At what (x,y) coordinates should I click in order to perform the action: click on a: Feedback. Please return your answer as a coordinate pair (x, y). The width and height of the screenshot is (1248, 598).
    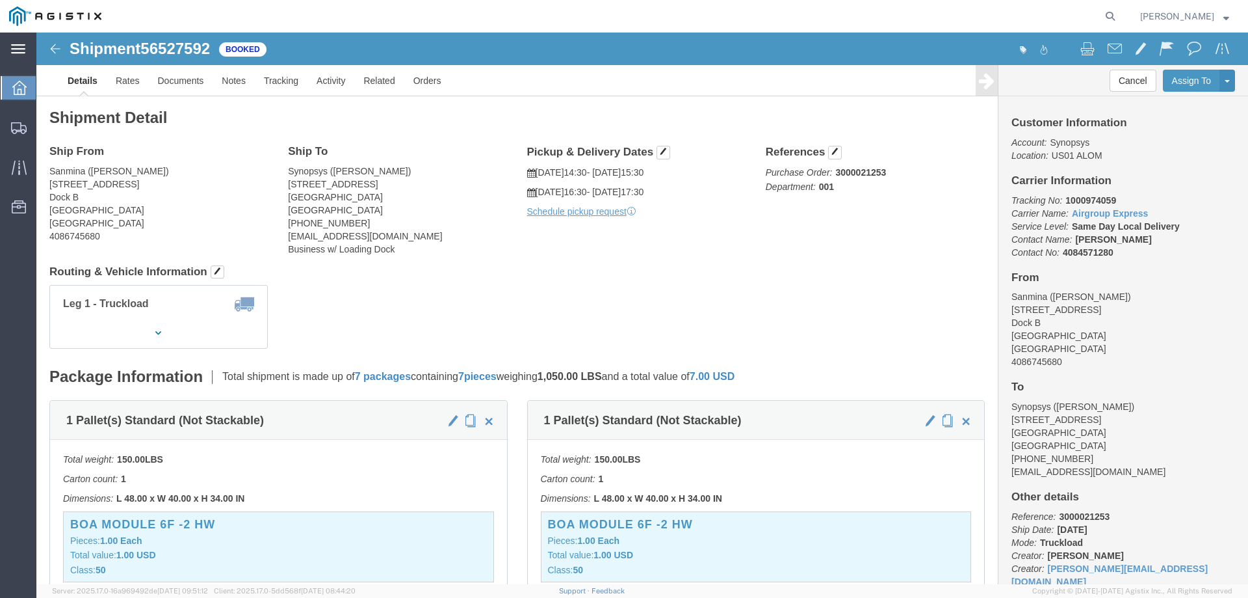
    Looking at the image, I should click on (608, 590).